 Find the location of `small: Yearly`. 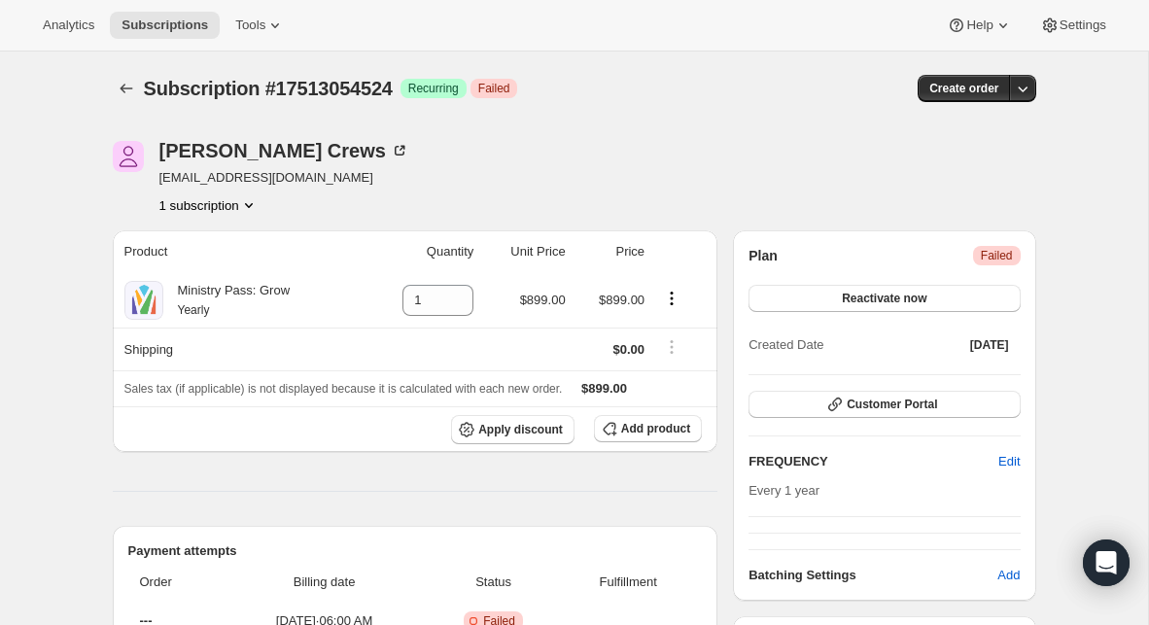

small: Yearly is located at coordinates (194, 310).